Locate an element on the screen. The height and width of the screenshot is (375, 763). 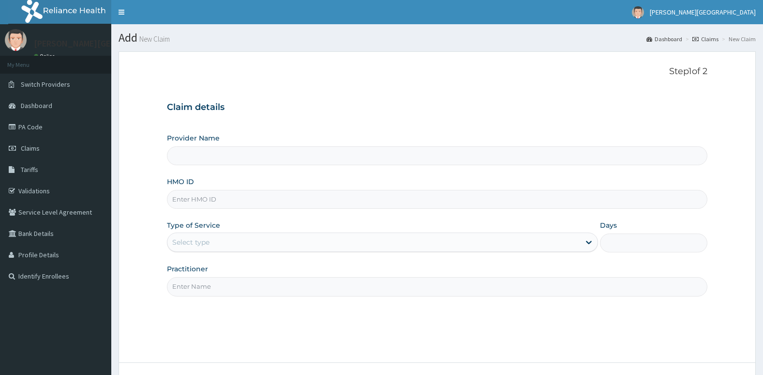
h3: Claim details is located at coordinates (437, 107).